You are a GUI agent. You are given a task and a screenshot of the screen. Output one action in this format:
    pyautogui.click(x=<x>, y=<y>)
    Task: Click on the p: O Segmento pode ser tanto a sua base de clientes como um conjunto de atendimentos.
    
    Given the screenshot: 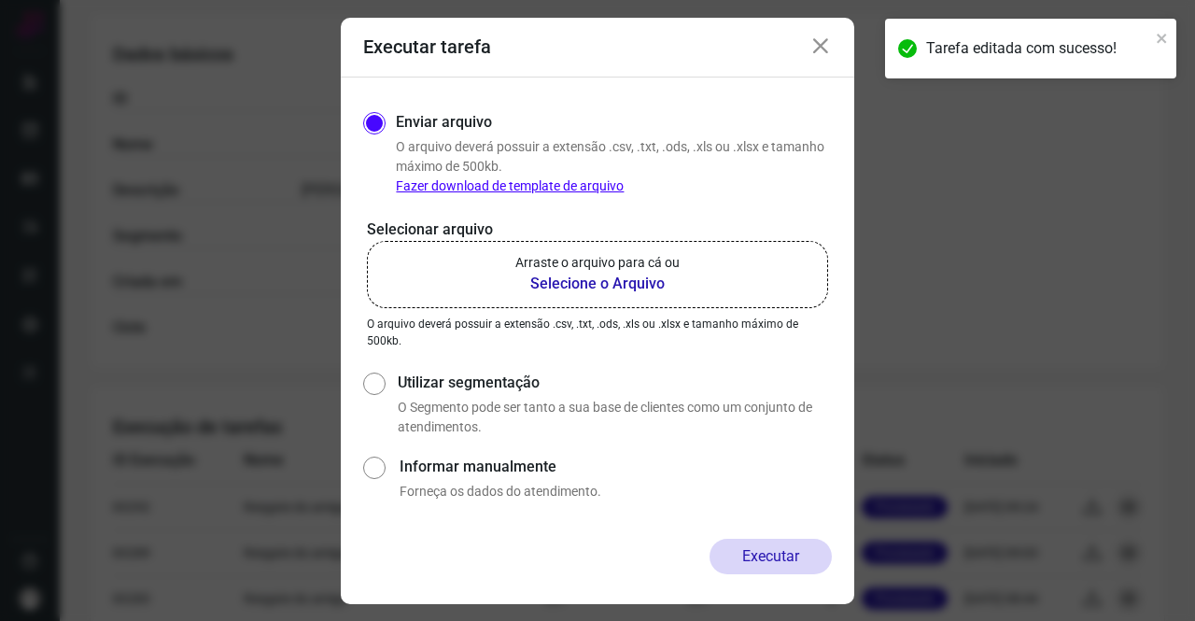 What is the action you would take?
    pyautogui.click(x=614, y=417)
    